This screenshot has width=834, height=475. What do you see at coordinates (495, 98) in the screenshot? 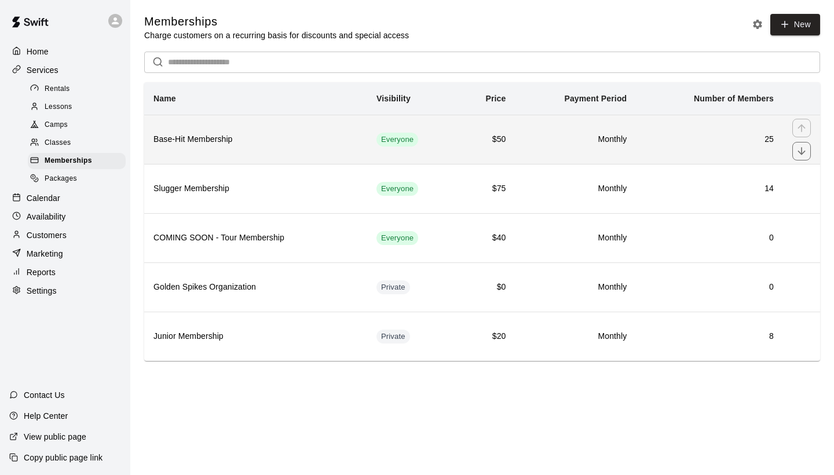
I see `b: Price` at bounding box center [495, 98].